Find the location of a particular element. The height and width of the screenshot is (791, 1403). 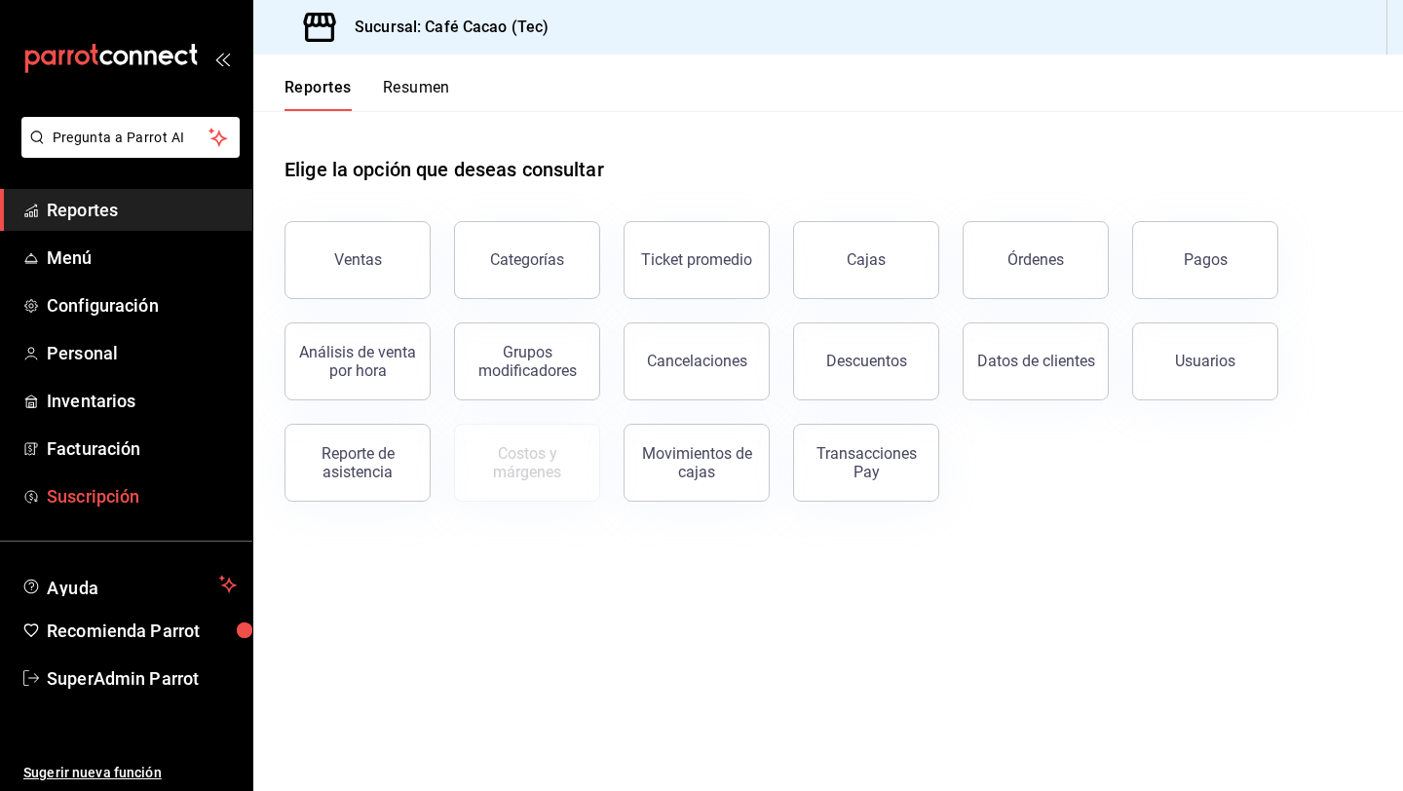

div: Categorías is located at coordinates (527, 259).